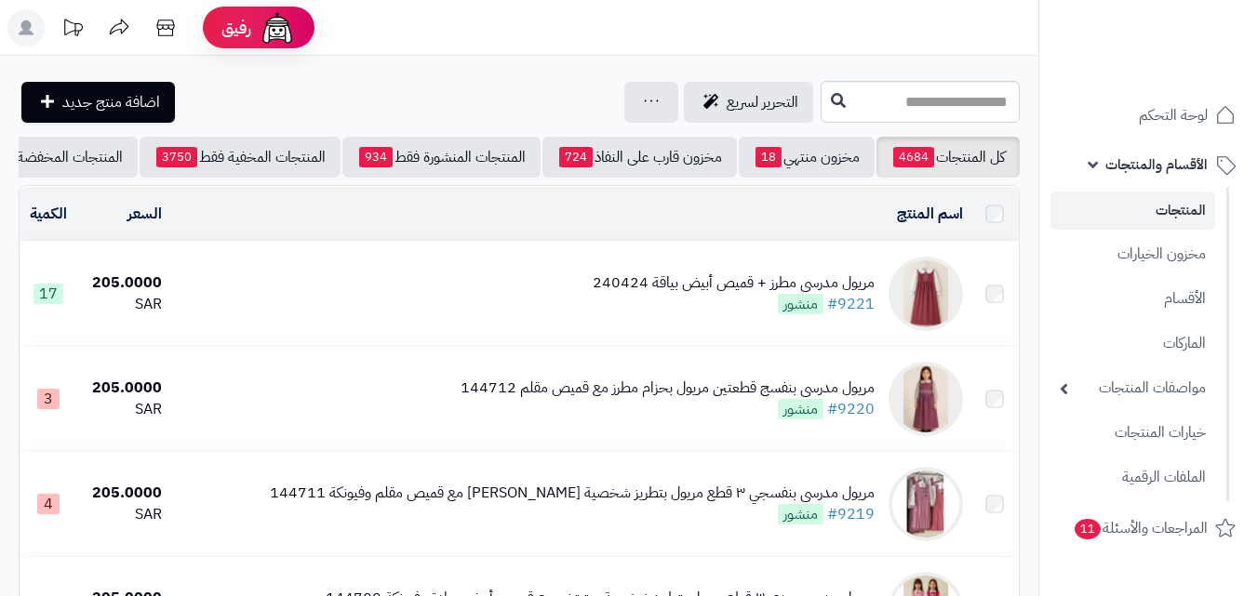 Image resolution: width=1257 pixels, height=596 pixels. I want to click on a: اسم المنتج, so click(929, 214).